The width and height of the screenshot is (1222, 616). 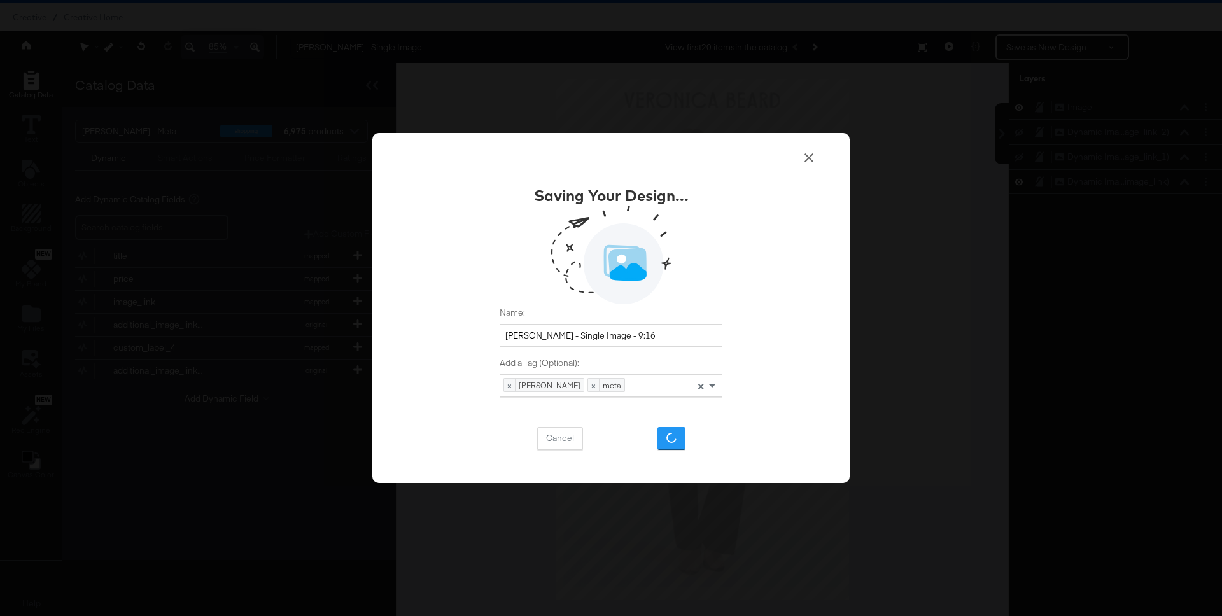 I want to click on div: Saving Your Design..., so click(x=611, y=195).